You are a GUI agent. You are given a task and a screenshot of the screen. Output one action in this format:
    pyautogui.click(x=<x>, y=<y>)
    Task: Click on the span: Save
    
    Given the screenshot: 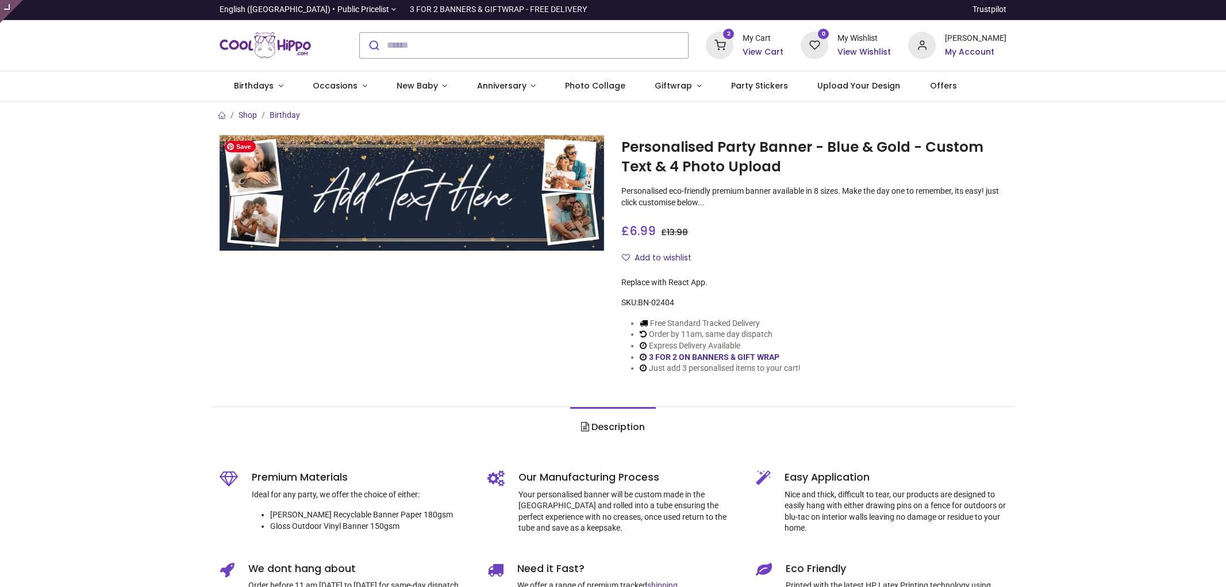 What is the action you would take?
    pyautogui.click(x=240, y=147)
    